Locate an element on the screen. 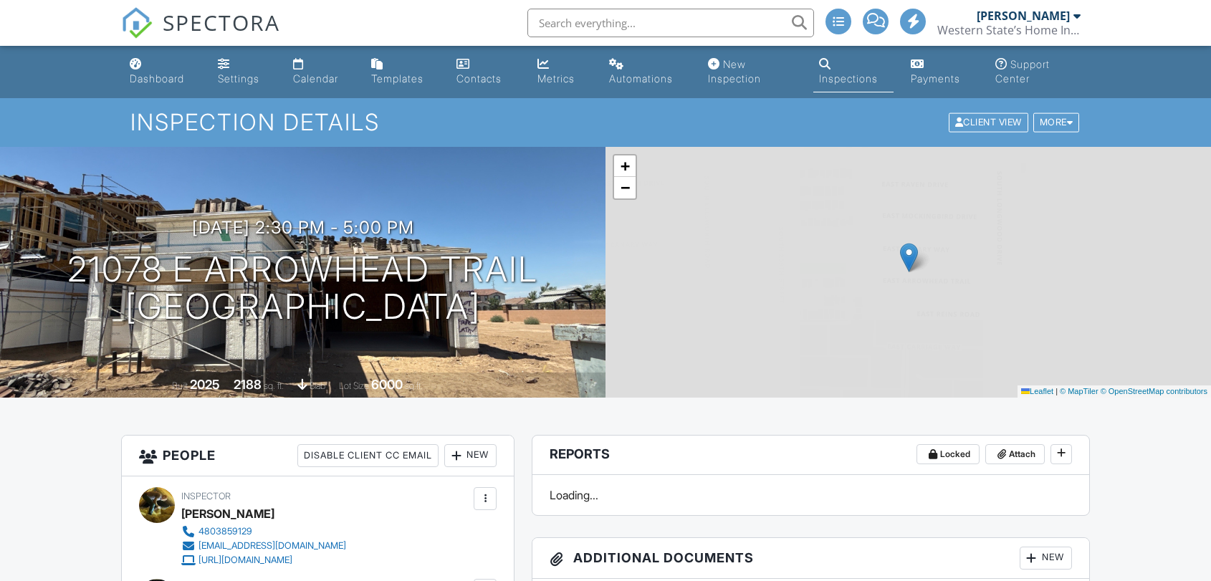 Image resolution: width=1211 pixels, height=581 pixels. a: New Inspection is located at coordinates (752, 72).